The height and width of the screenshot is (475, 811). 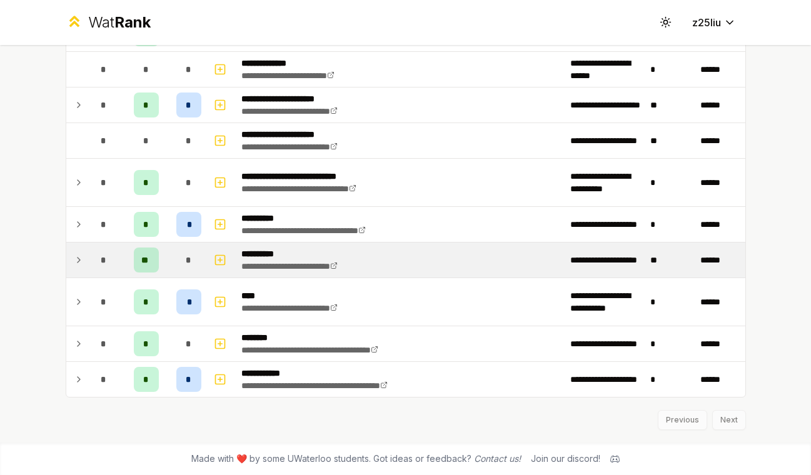 I want to click on button: z25liu, so click(x=714, y=22).